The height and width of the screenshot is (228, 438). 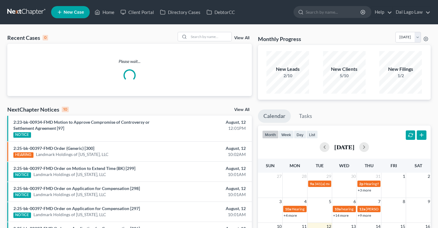 What do you see at coordinates (180, 12) in the screenshot?
I see `a: Directory Cases` at bounding box center [180, 12].